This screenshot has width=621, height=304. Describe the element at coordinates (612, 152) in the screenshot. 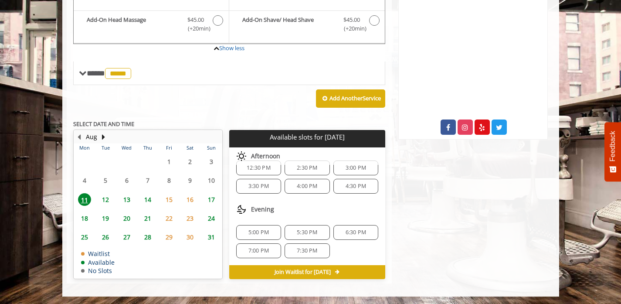

I see `button: Feedback - Show survey` at that location.